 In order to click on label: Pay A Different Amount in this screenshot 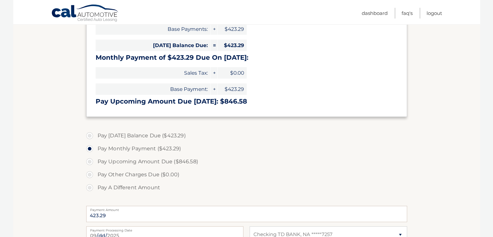, I will do `click(247, 187)`.